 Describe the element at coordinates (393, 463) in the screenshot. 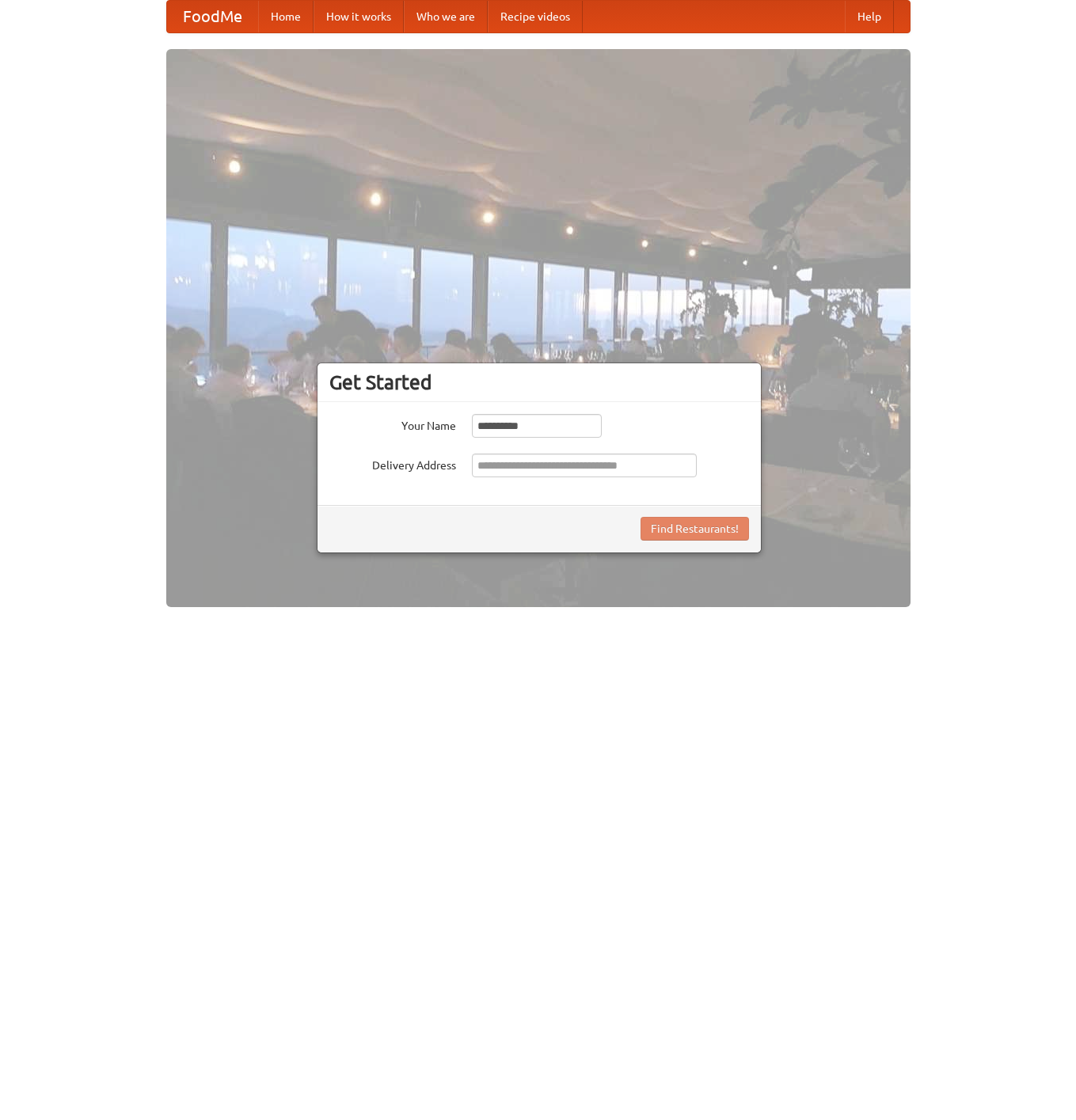

I see `label: Delivery Address` at that location.